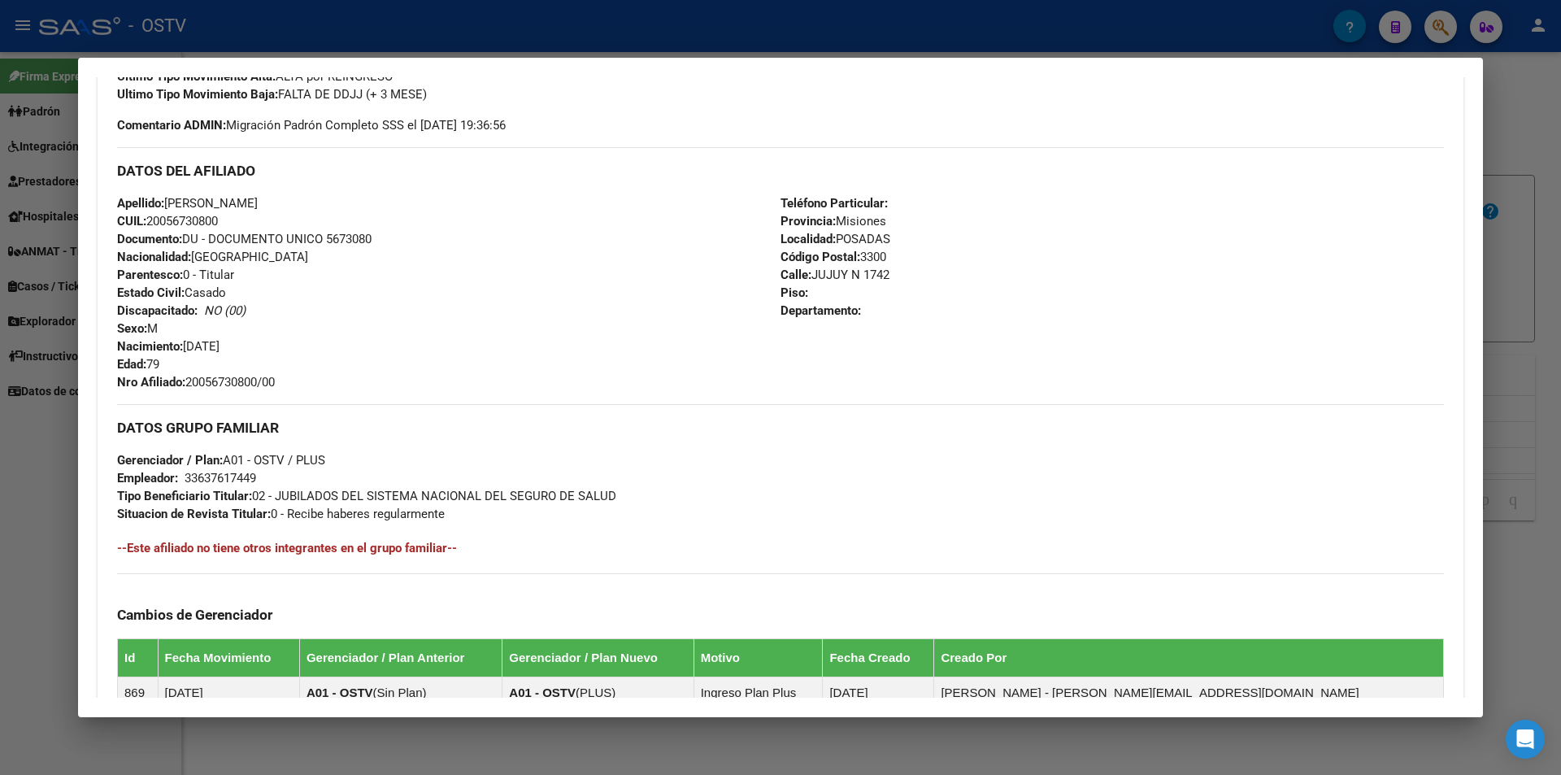 The width and height of the screenshot is (1561, 775). I want to click on th: Motivo, so click(758, 657).